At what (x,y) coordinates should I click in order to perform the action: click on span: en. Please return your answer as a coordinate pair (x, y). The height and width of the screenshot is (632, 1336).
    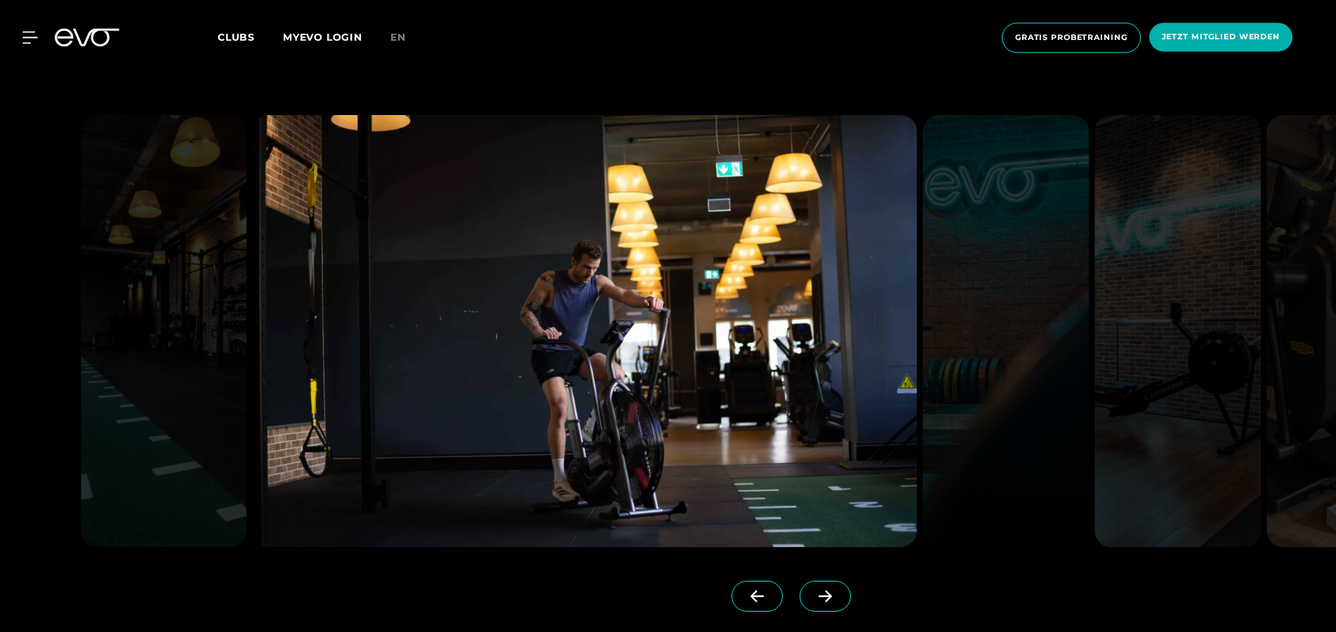
    Looking at the image, I should click on (398, 37).